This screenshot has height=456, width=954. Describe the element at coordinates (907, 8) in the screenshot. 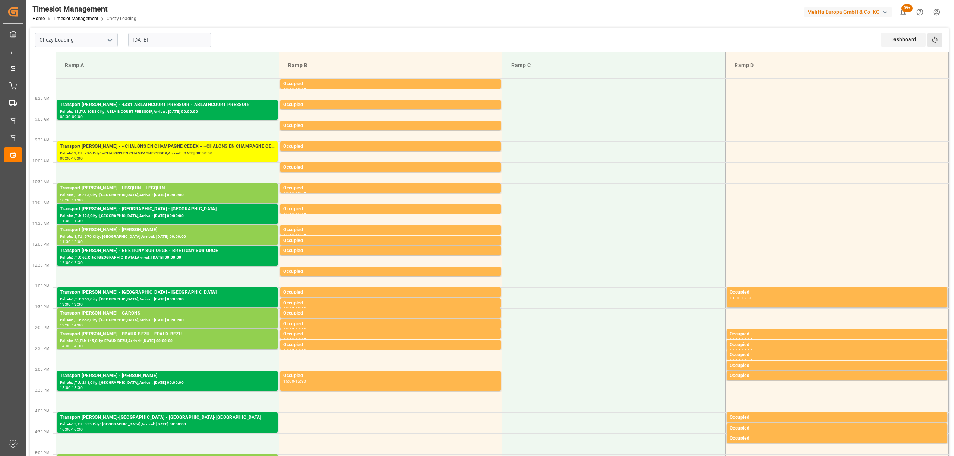

I see `span: 99+` at that location.